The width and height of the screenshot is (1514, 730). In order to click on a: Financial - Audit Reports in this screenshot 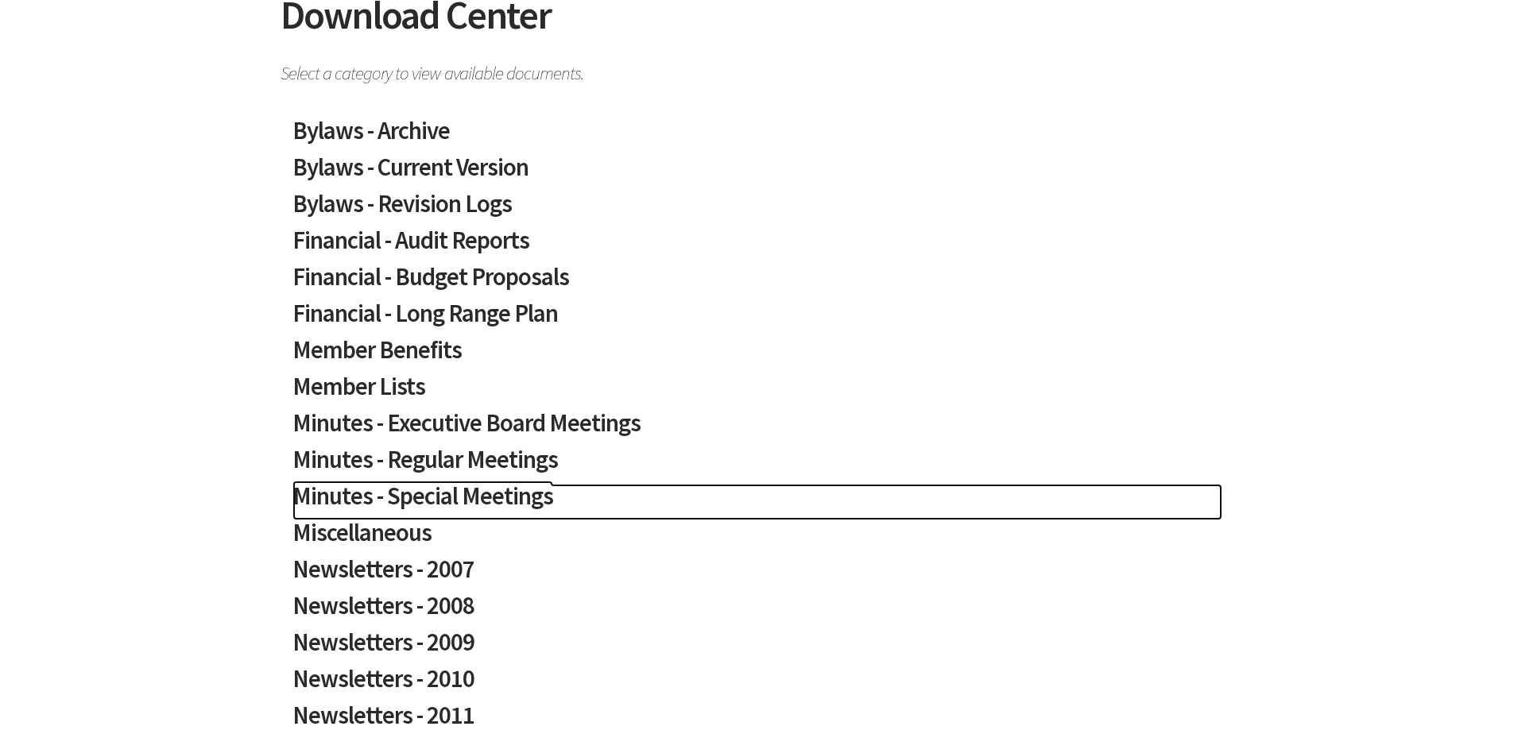, I will do `click(757, 246)`.